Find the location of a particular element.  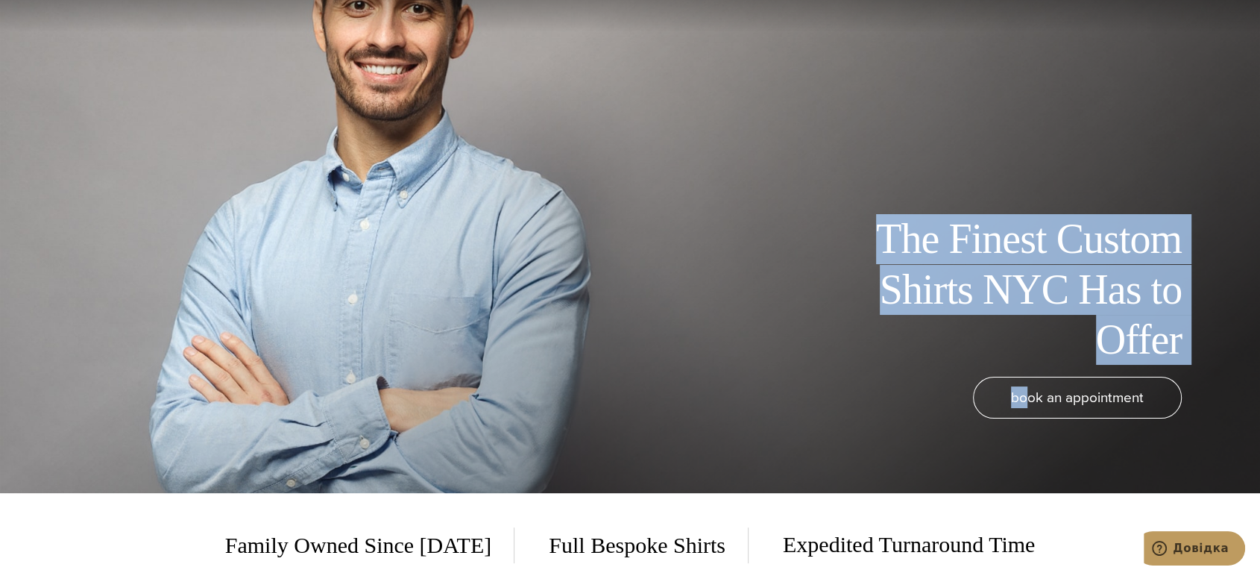

span: Expedited Turnaround Time is located at coordinates (898, 544).